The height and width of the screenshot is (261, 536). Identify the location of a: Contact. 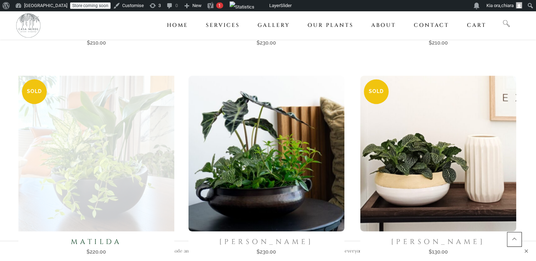
(432, 26).